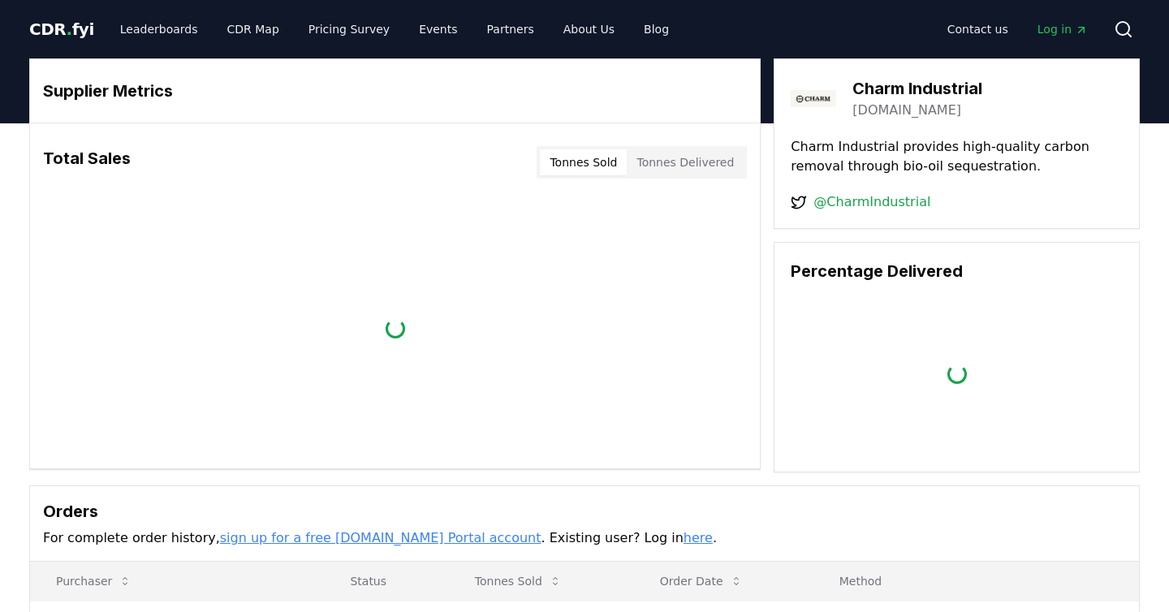 The width and height of the screenshot is (1169, 612). Describe the element at coordinates (394, 91) in the screenshot. I see `h3: Supplier Metrics` at that location.